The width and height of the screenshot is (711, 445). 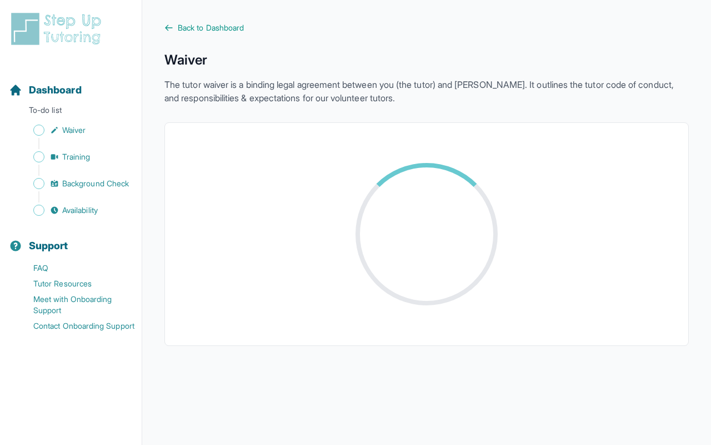 I want to click on span: Availability, so click(x=80, y=210).